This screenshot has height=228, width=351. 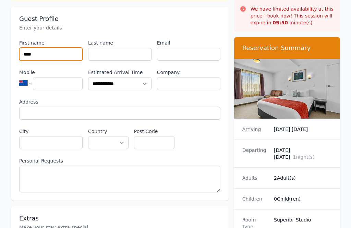 I want to click on span: 1 night(s), so click(x=304, y=157).